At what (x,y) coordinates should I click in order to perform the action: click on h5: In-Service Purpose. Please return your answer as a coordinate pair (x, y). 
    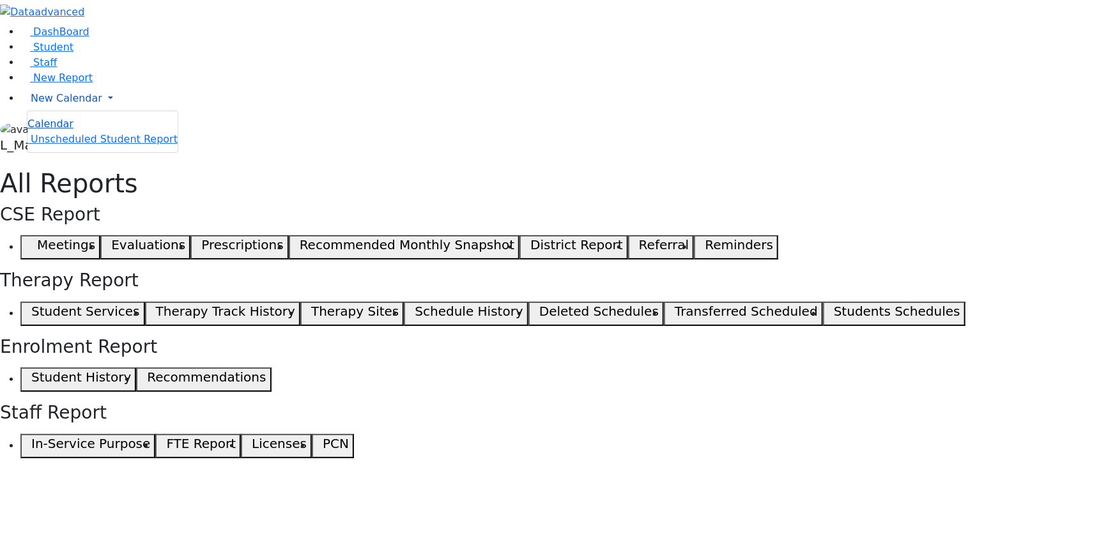
    Looking at the image, I should click on (91, 443).